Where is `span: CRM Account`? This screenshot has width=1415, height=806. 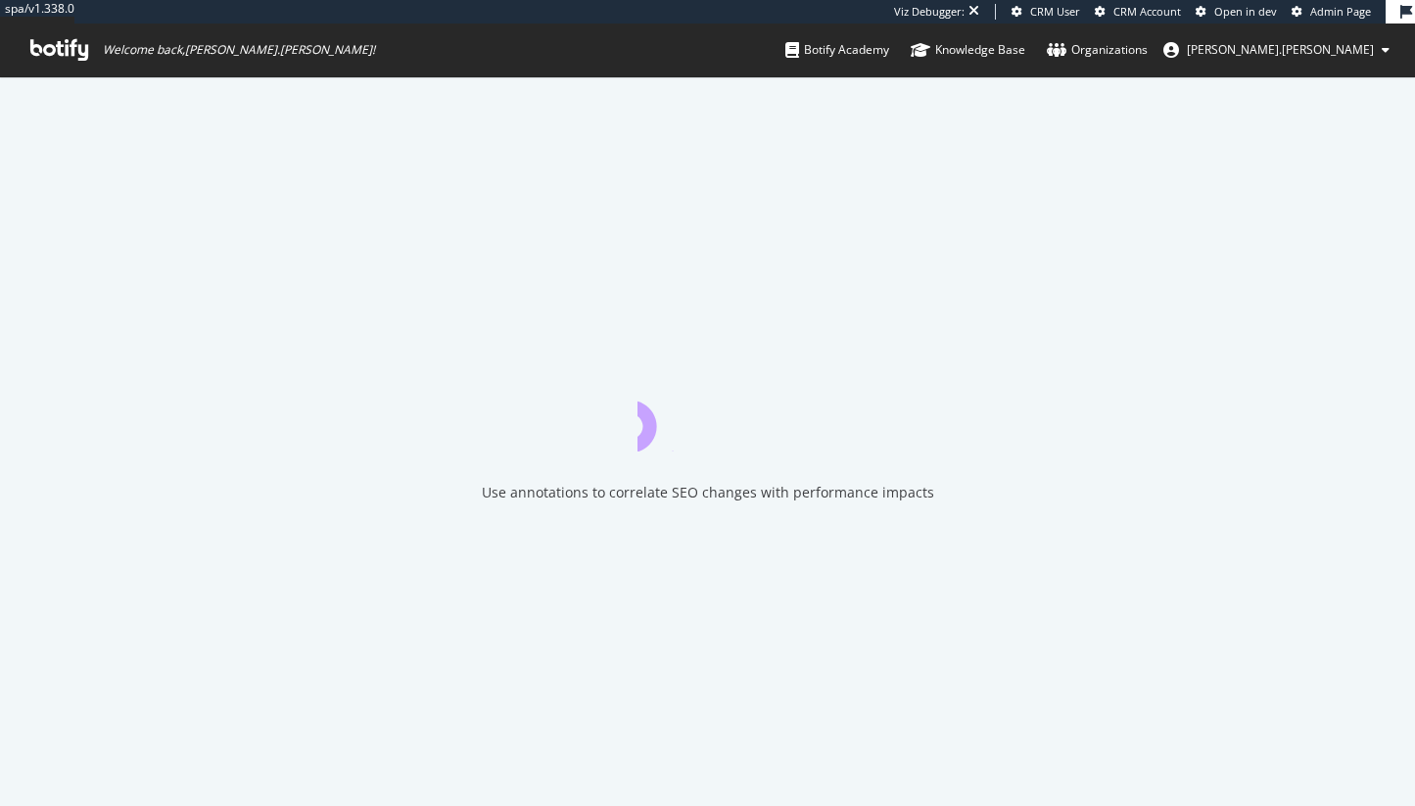
span: CRM Account is located at coordinates (1146, 11).